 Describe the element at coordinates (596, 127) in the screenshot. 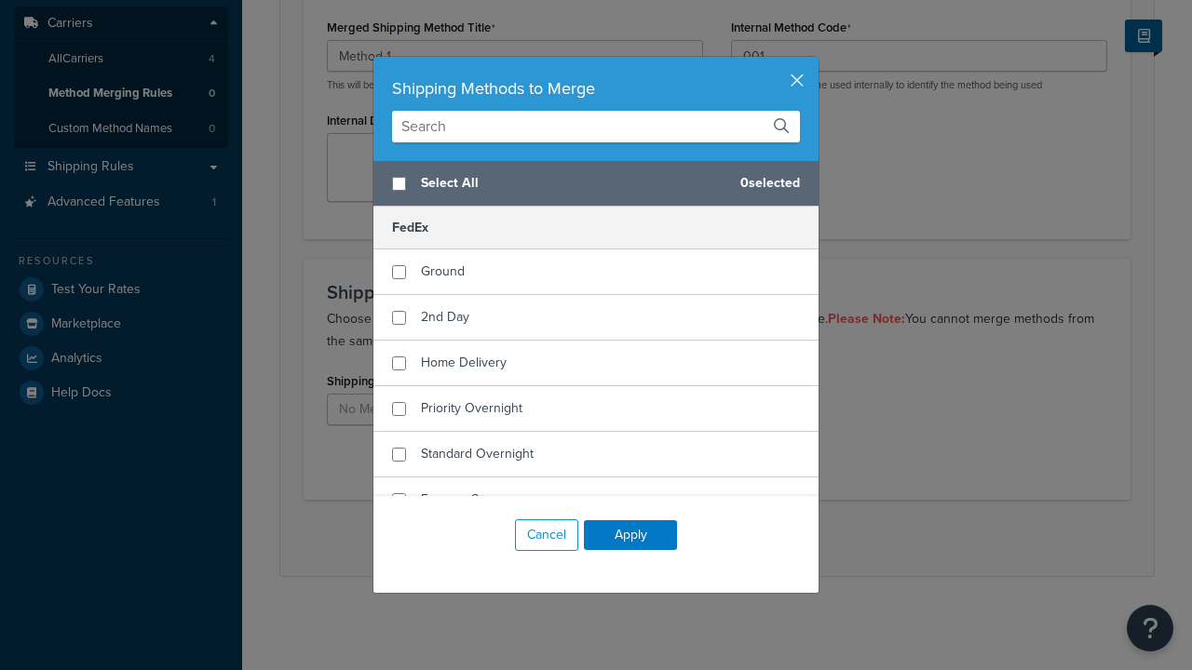

I see `input: Search` at that location.